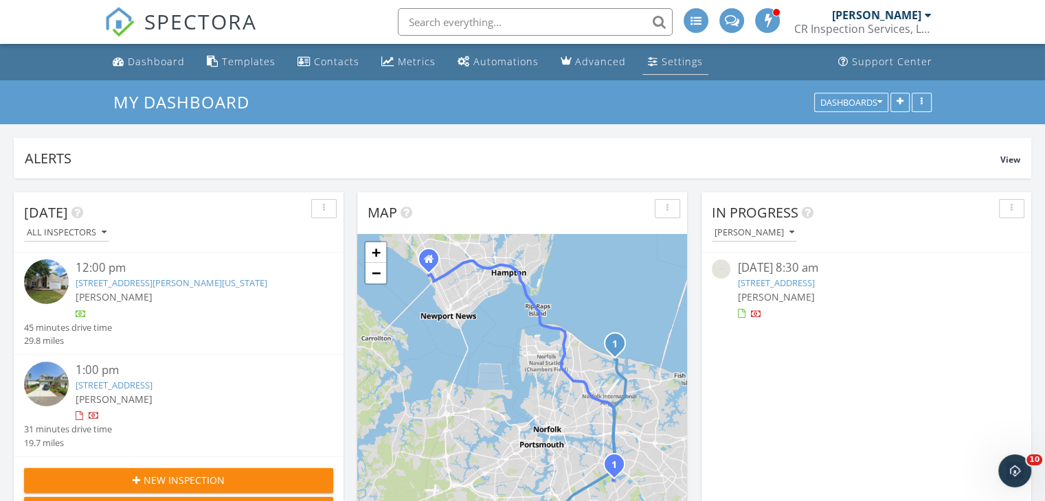  Describe the element at coordinates (68, 341) in the screenshot. I see `div: 29.8 miles` at that location.